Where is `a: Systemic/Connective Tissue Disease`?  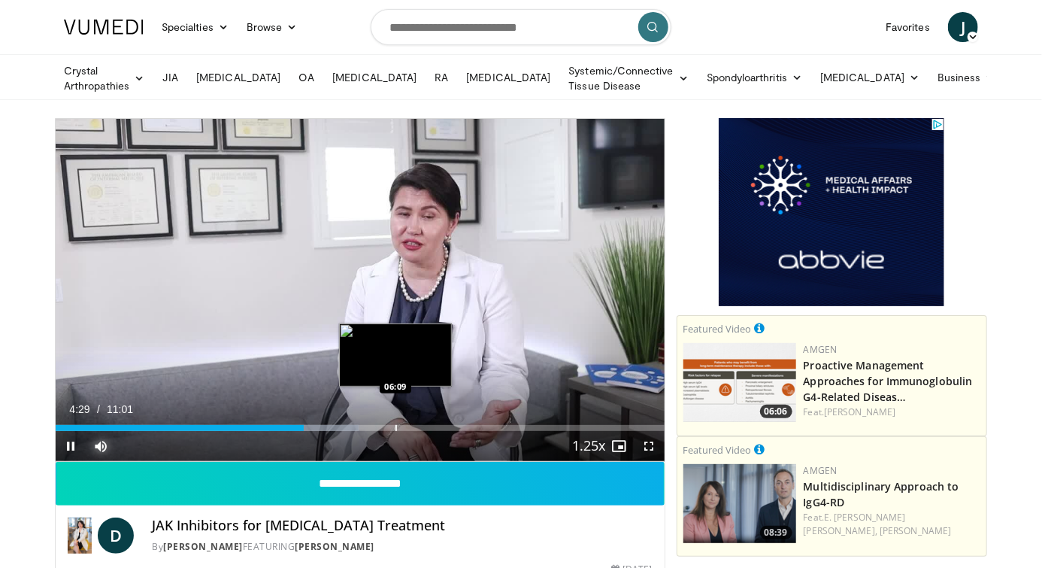
a: Systemic/Connective Tissue Disease is located at coordinates (628, 78).